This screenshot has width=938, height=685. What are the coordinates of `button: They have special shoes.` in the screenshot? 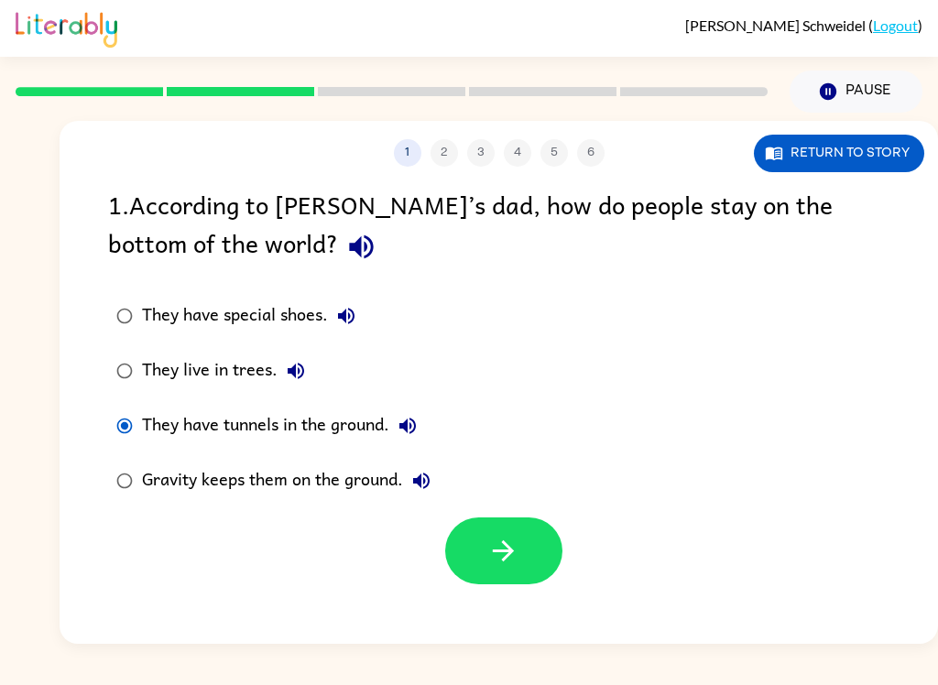 It's located at (346, 316).